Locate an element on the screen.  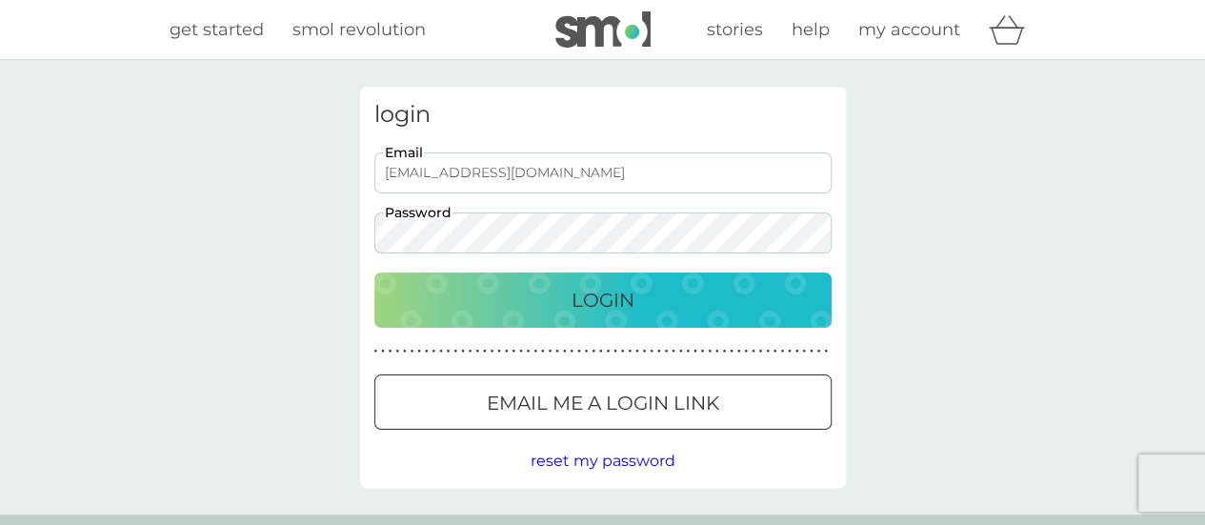
span: my account is located at coordinates (909, 30).